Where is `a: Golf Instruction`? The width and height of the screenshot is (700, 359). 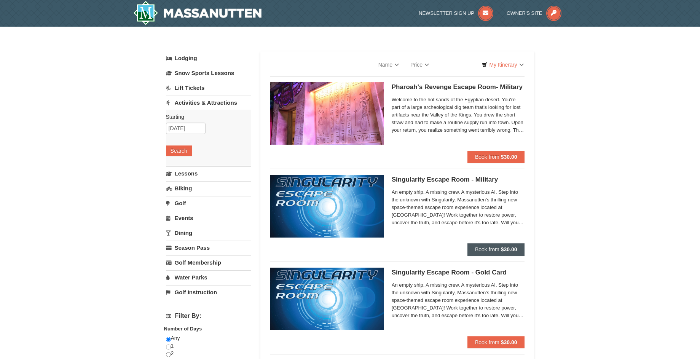 a: Golf Instruction is located at coordinates (208, 292).